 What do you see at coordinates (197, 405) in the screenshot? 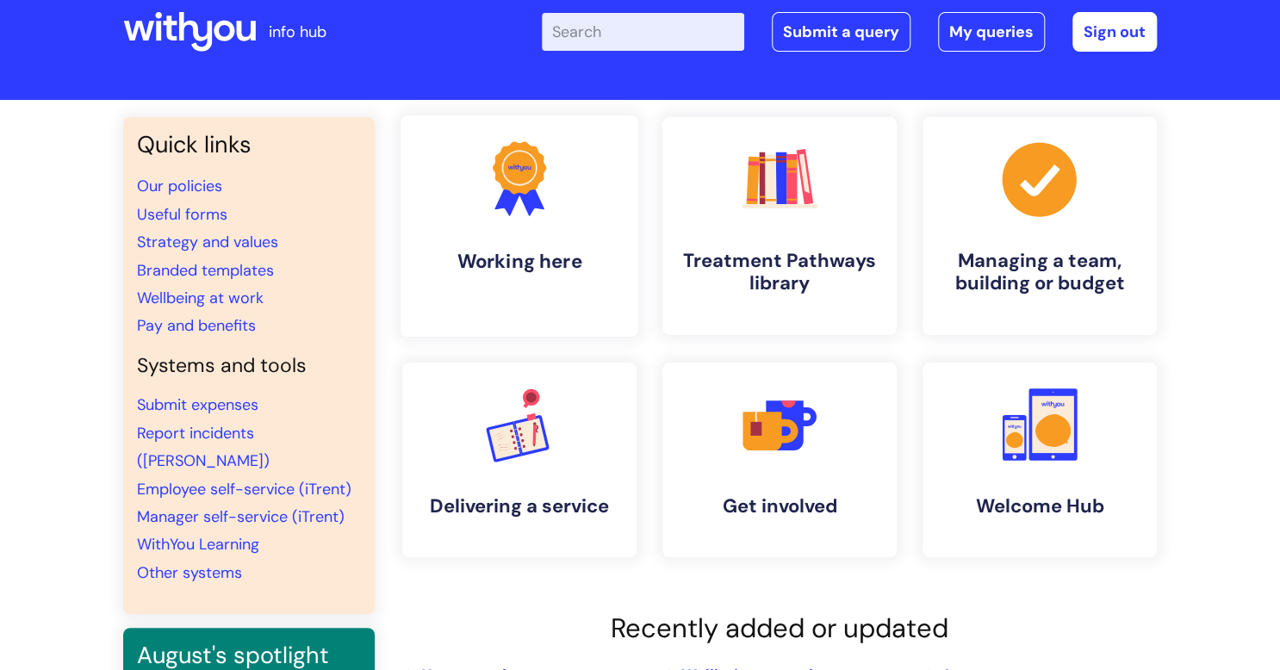
I see `a: Submit expenses` at bounding box center [197, 405].